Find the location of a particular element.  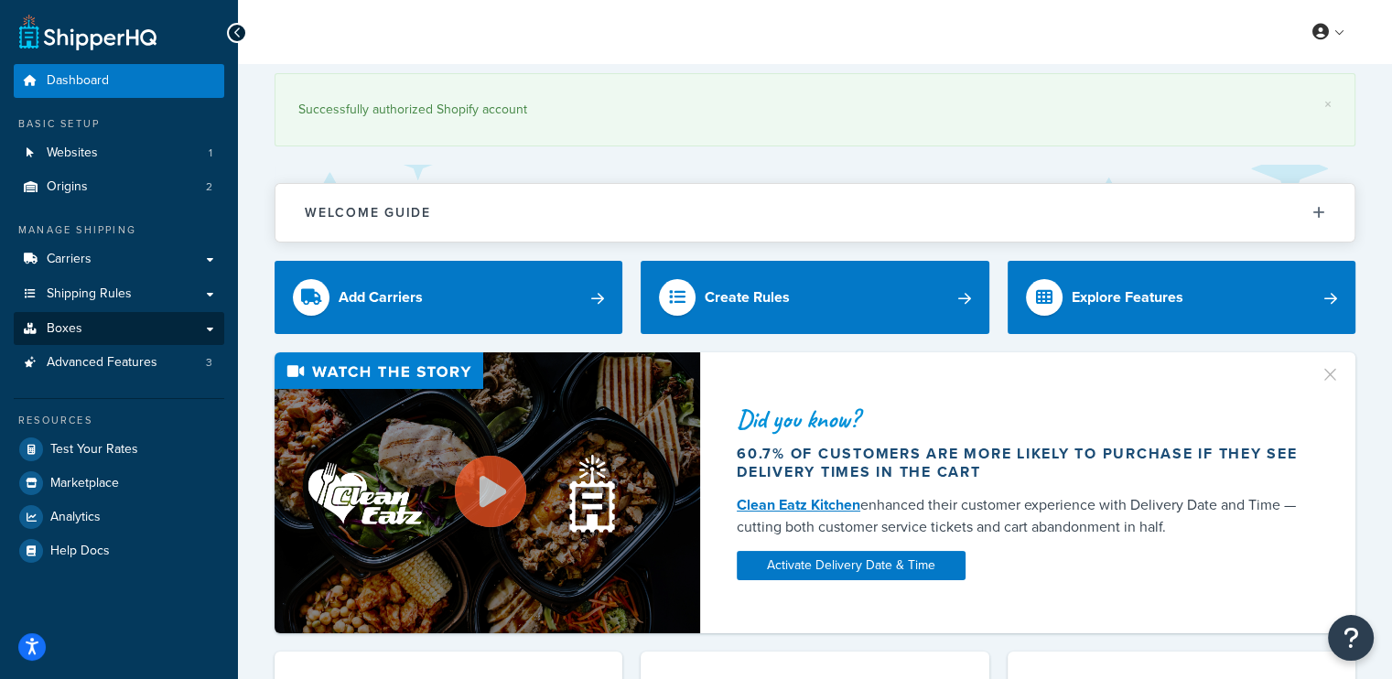

a: Origins2 is located at coordinates (119, 187).